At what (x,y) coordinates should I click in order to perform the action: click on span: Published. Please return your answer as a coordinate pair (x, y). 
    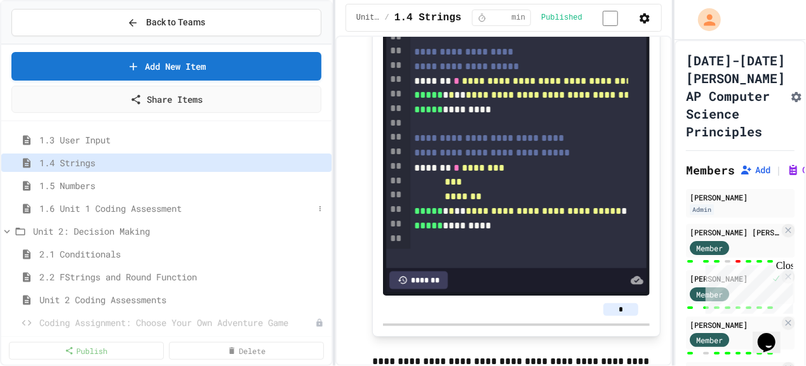
    Looking at the image, I should click on (561, 18).